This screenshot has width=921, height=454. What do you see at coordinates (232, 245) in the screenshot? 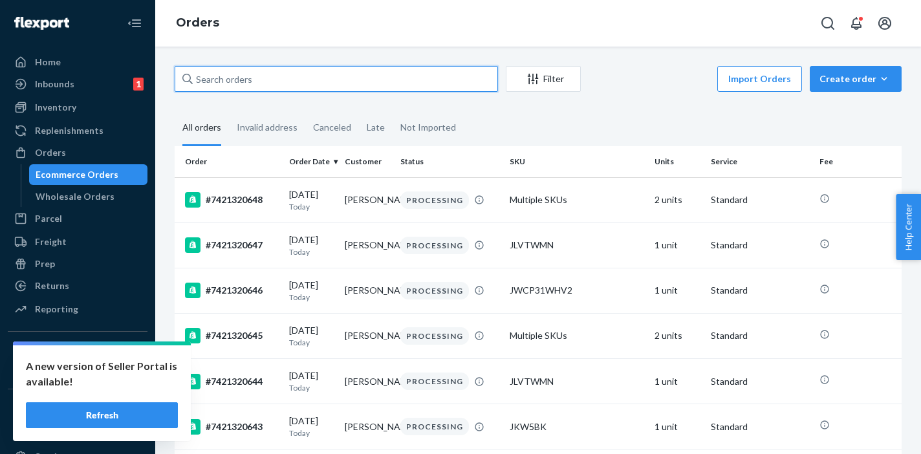
I see `div: #7421320647` at bounding box center [232, 245].